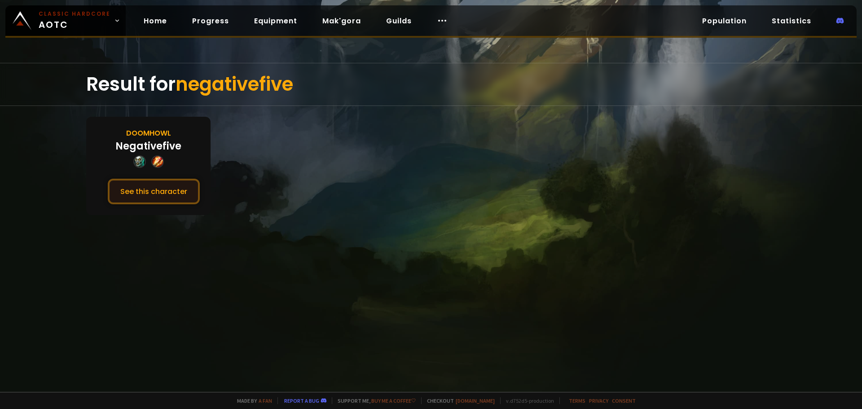 The height and width of the screenshot is (409, 862). I want to click on a: Population, so click(725, 21).